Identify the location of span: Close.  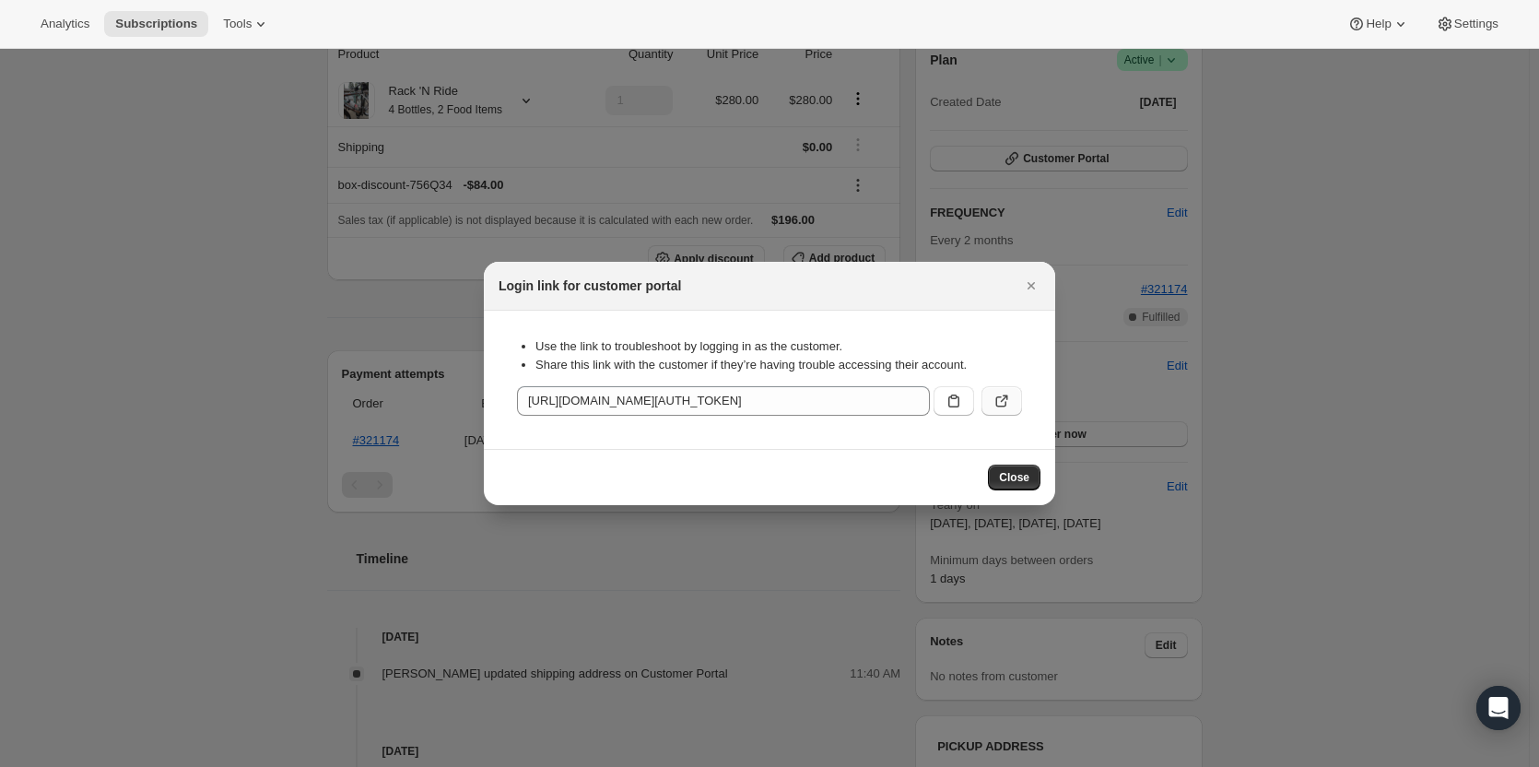
(1014, 477).